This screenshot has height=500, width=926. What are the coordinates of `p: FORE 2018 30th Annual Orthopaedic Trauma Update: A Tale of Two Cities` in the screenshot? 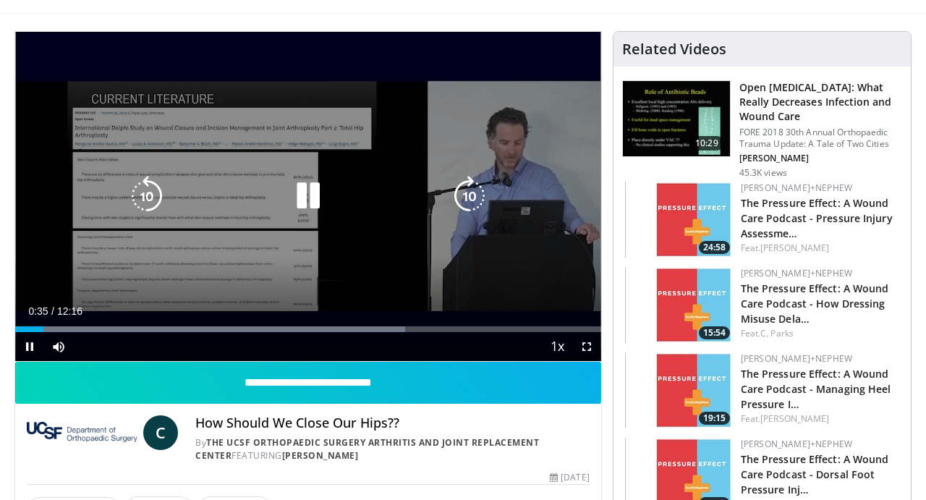 It's located at (821, 138).